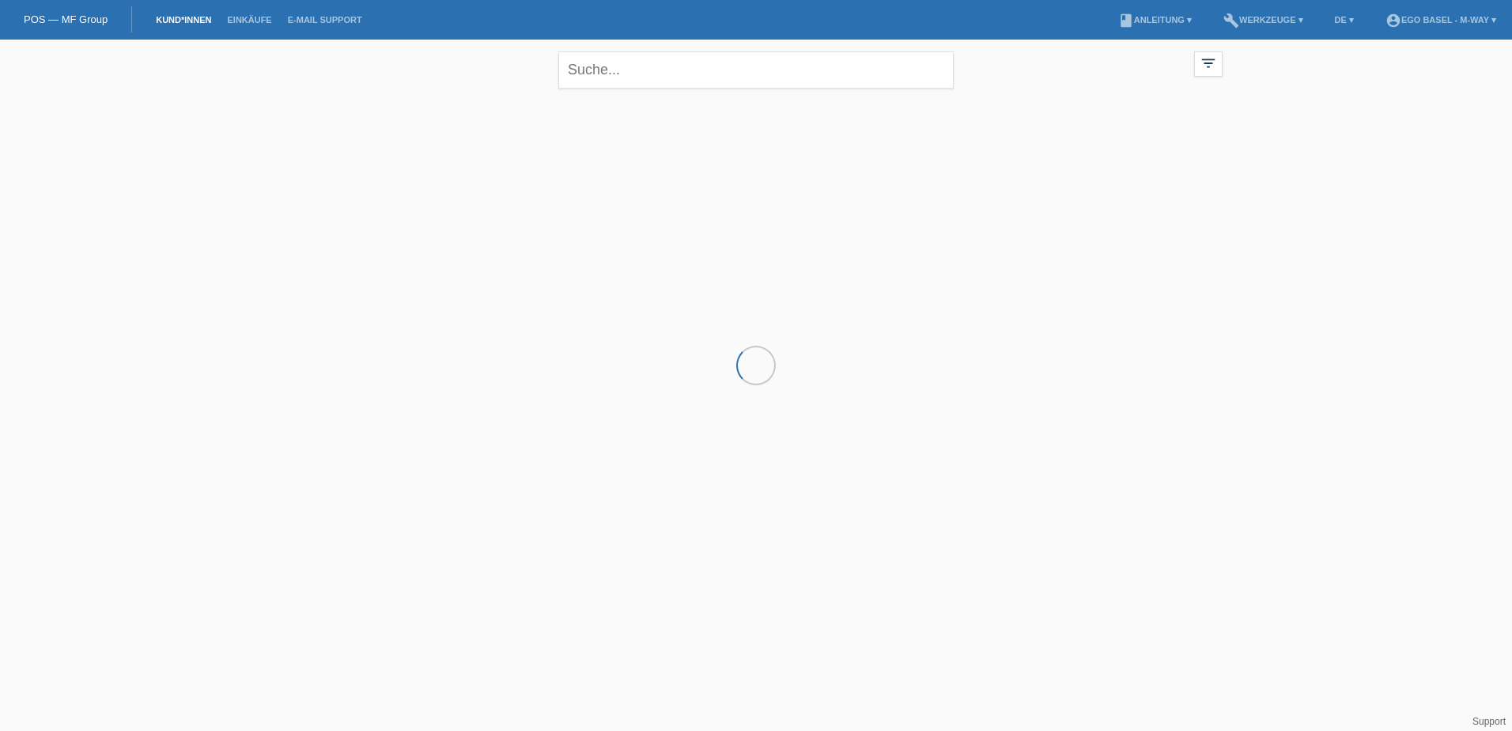 This screenshot has width=1512, height=731. Describe the element at coordinates (1263, 20) in the screenshot. I see `a: buildWerkzeuge ▾` at that location.